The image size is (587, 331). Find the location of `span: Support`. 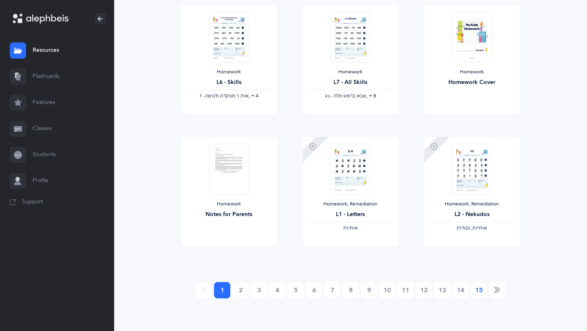

span: Support is located at coordinates (33, 202).